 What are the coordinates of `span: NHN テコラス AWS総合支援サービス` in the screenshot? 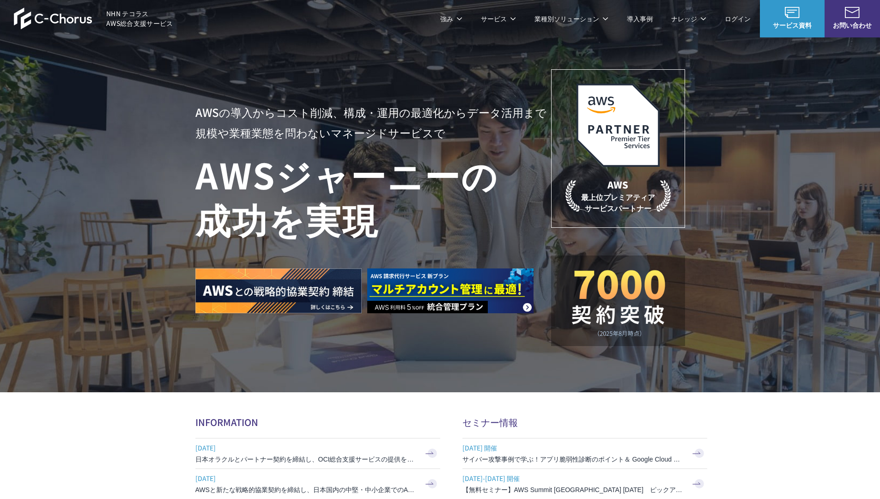 It's located at (140, 18).